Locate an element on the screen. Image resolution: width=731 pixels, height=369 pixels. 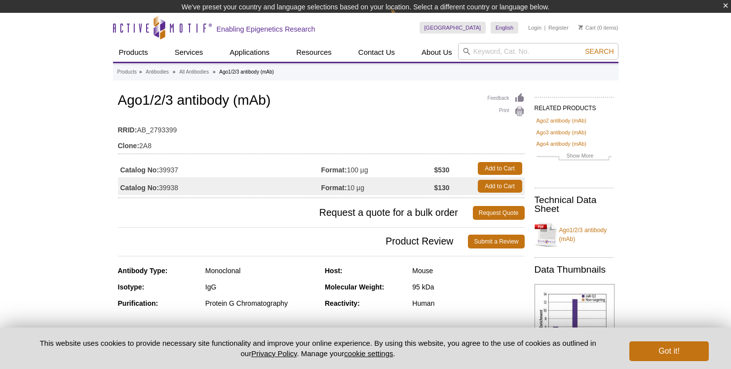
strong: Isotype: is located at coordinates (131, 287).